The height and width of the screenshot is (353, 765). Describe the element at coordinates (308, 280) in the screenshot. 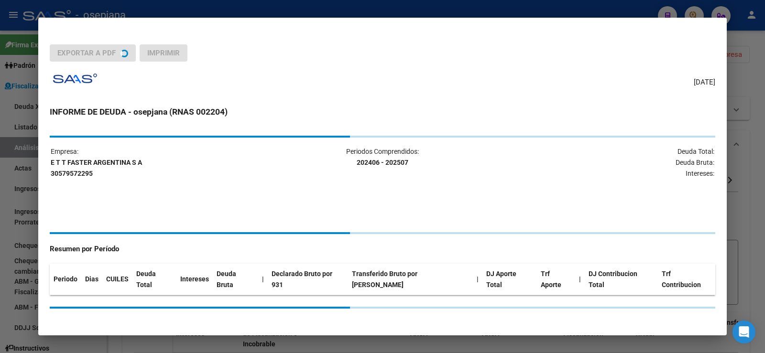

I see `th: Declarado Bruto por 931` at that location.